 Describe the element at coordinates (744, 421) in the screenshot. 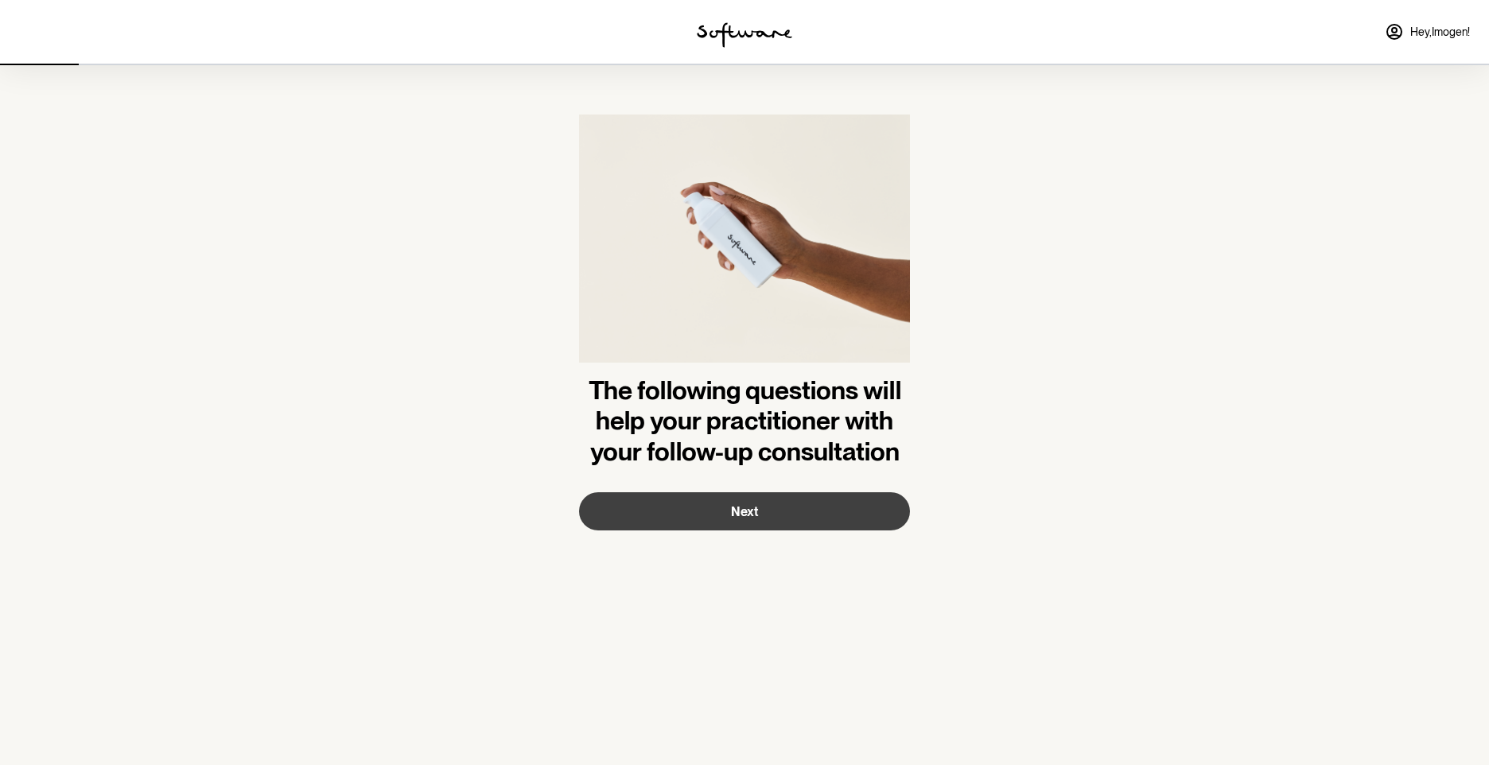

I see `h1: The following questions will help your practitioner with your follow-up consultation` at that location.